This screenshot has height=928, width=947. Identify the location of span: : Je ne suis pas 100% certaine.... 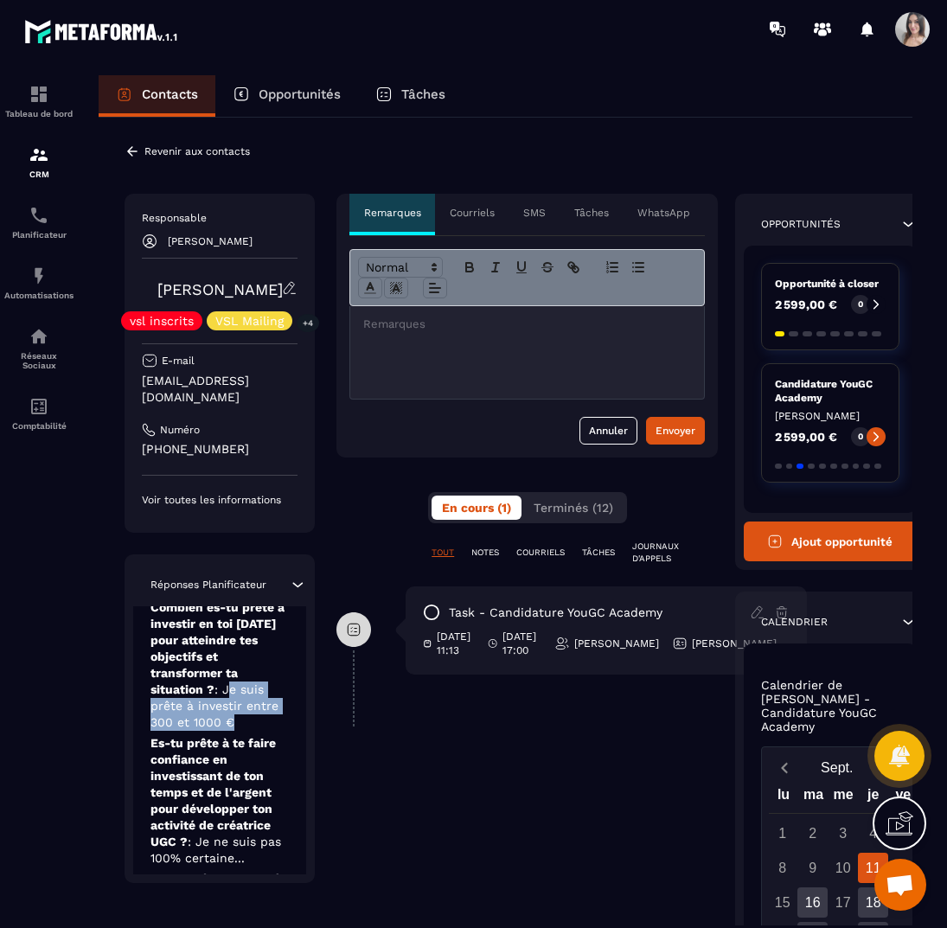
(215, 849).